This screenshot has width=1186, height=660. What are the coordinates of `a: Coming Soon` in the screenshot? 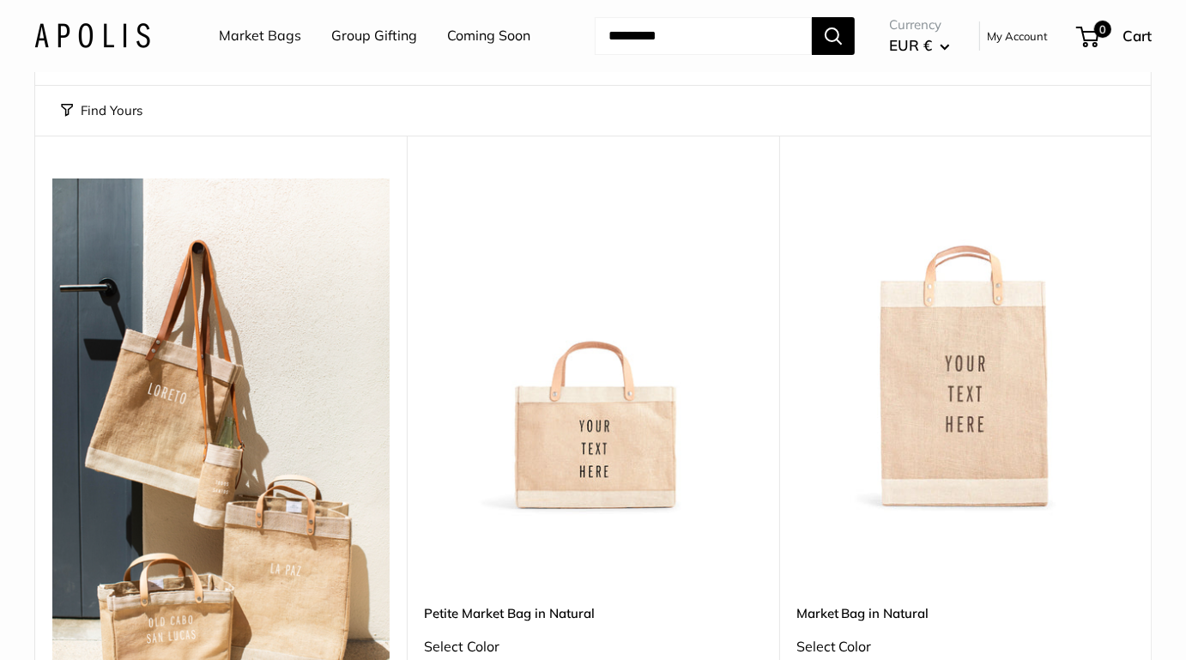 It's located at (488, 36).